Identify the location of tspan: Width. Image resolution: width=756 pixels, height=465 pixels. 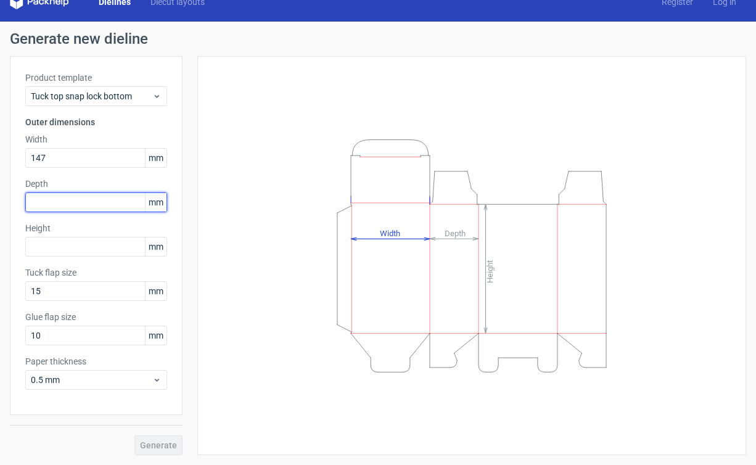
(390, 233).